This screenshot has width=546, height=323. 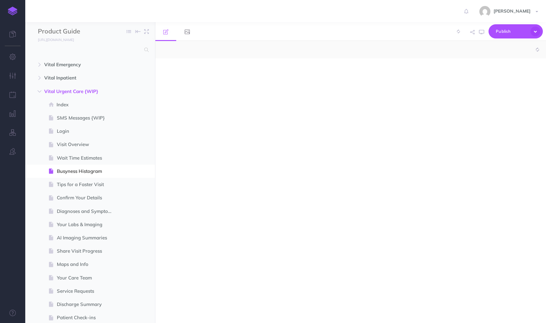 I want to click on span: Vital Inpatient, so click(x=77, y=78).